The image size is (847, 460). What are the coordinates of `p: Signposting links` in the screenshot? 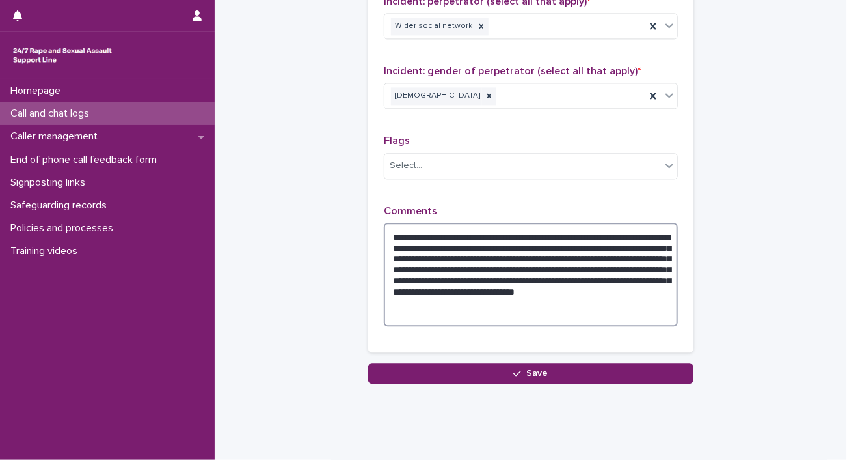 It's located at (50, 182).